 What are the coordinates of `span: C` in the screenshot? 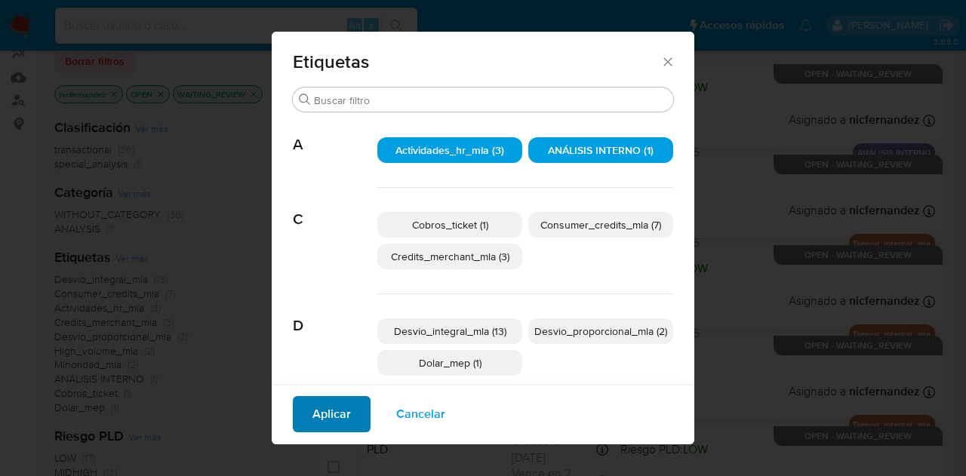 It's located at (335, 208).